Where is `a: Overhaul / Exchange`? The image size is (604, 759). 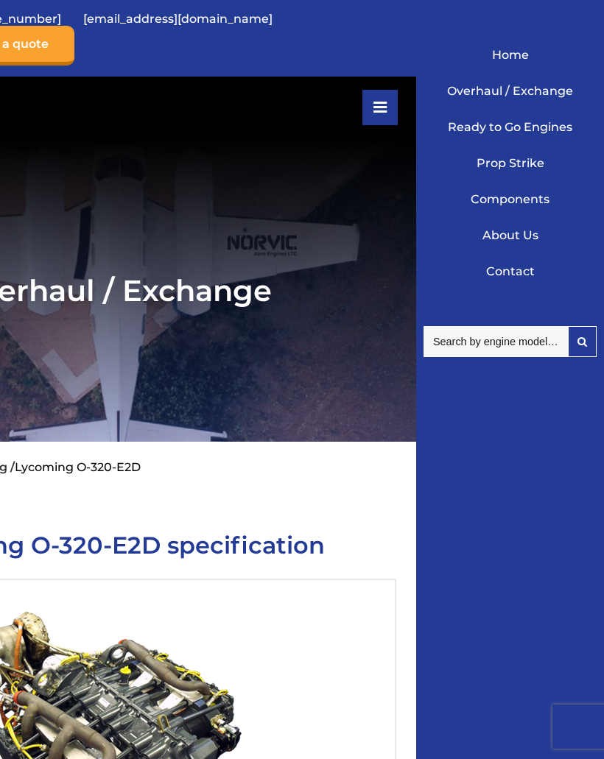 a: Overhaul / Exchange is located at coordinates (510, 91).